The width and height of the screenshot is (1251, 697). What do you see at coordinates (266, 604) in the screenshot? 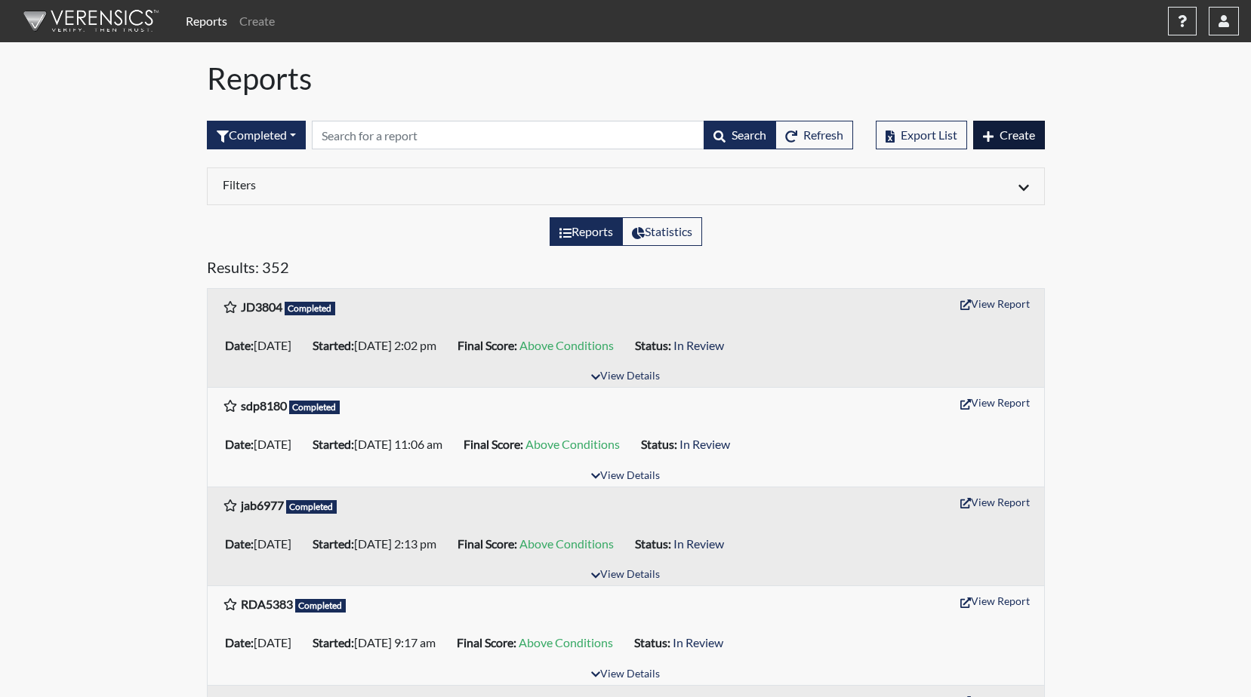
I see `b: RDA5383` at bounding box center [266, 604].